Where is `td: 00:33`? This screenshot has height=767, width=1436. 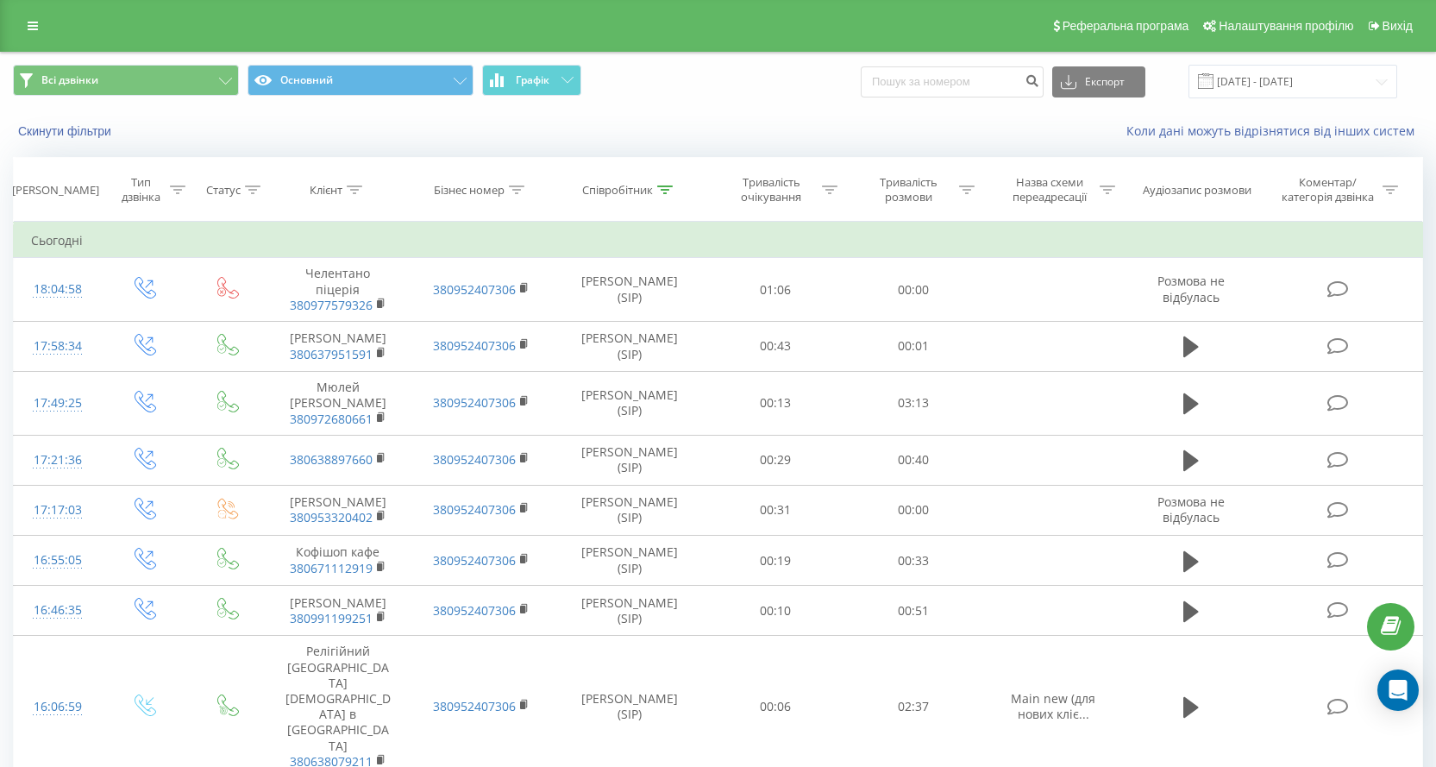
td: 00:33 is located at coordinates (913, 560).